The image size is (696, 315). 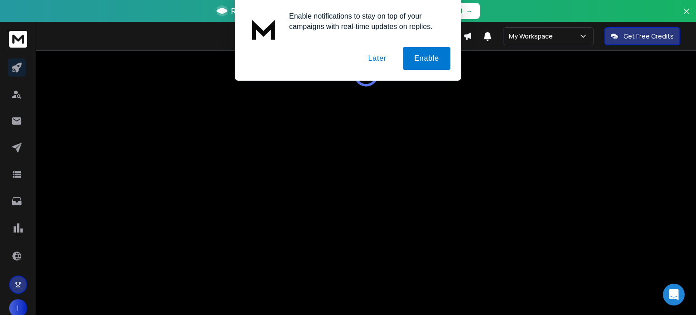 I want to click on img: notification icon, so click(x=264, y=29).